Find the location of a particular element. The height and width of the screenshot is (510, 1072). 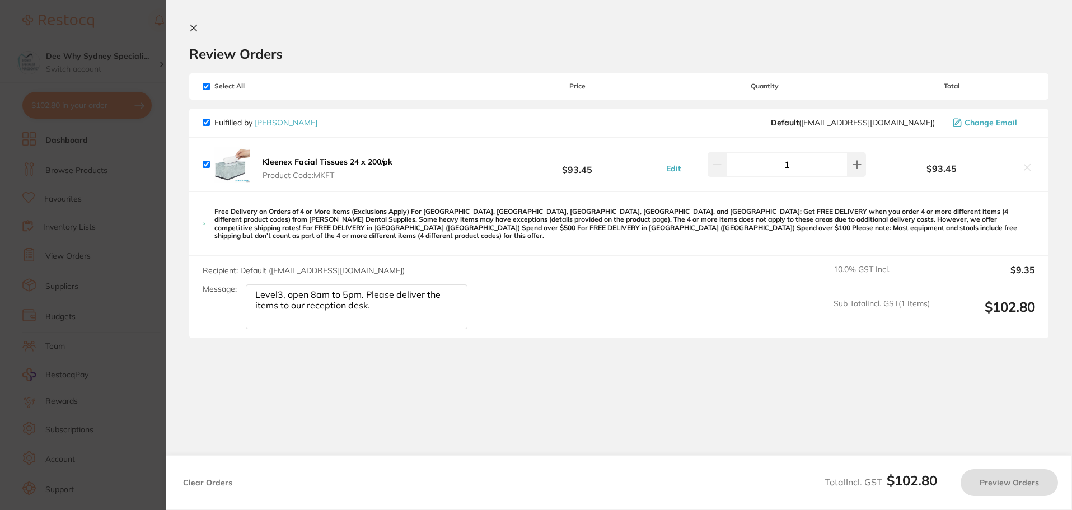

img: OWxnbm50Nw is located at coordinates (232, 165).